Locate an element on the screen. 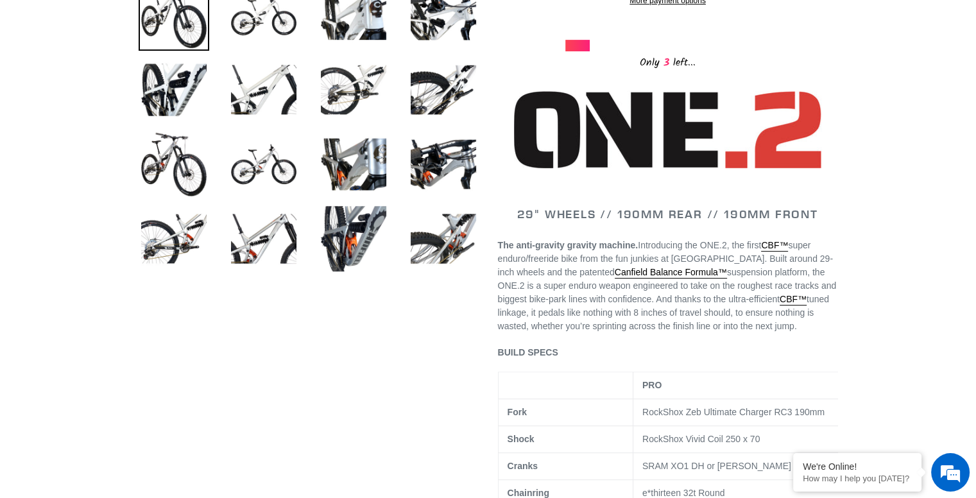  div: Only left... is located at coordinates (668, 61).